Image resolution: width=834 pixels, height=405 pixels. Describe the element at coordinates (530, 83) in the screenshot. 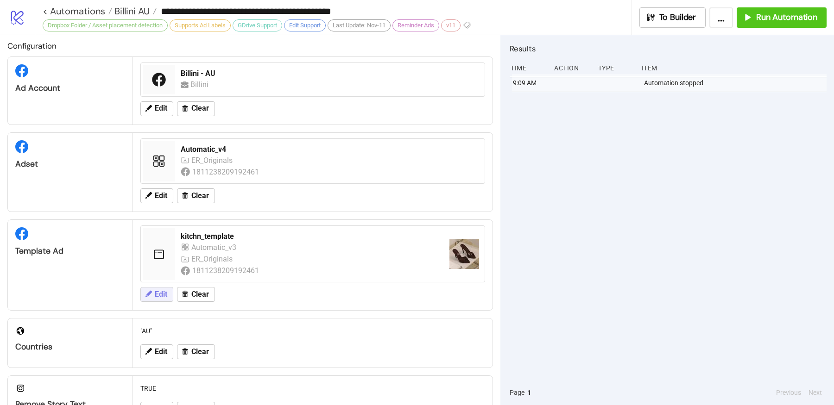

I see `div: 9:09 AM` at that location.